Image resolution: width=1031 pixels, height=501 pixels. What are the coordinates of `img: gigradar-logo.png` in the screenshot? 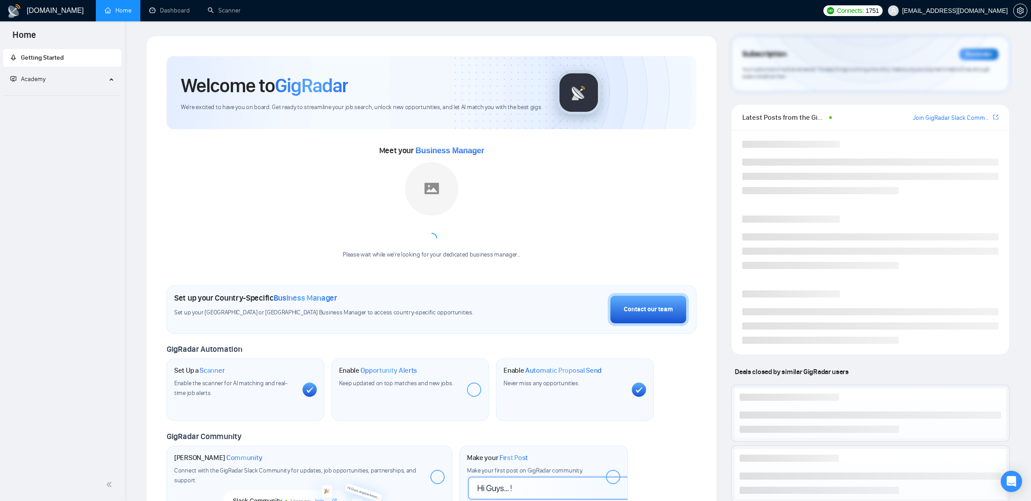 It's located at (579, 93).